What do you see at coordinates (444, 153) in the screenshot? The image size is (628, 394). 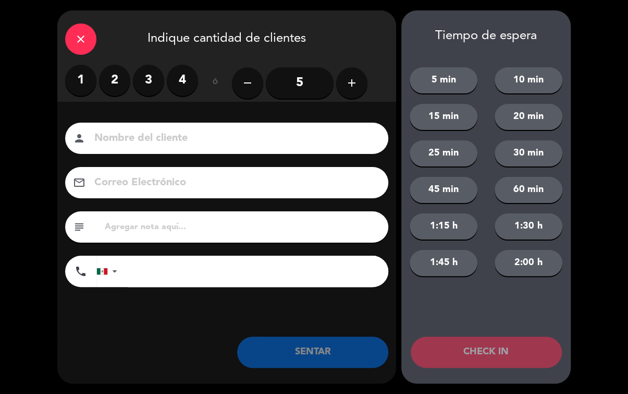 I see `button: 25 min` at bounding box center [444, 153].